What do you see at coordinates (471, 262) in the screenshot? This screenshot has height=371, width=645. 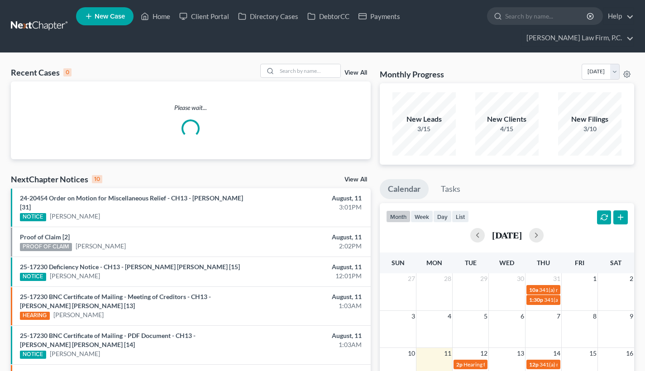 I see `span: Tue` at bounding box center [471, 262].